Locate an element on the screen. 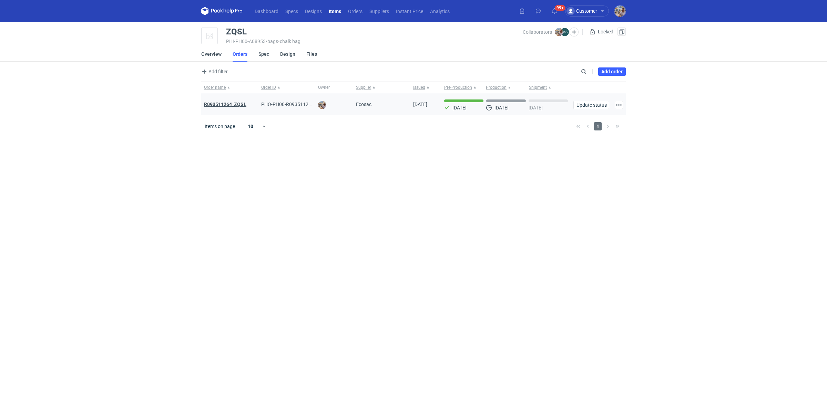 The height and width of the screenshot is (412, 827). div: Customer is located at coordinates (581, 11).